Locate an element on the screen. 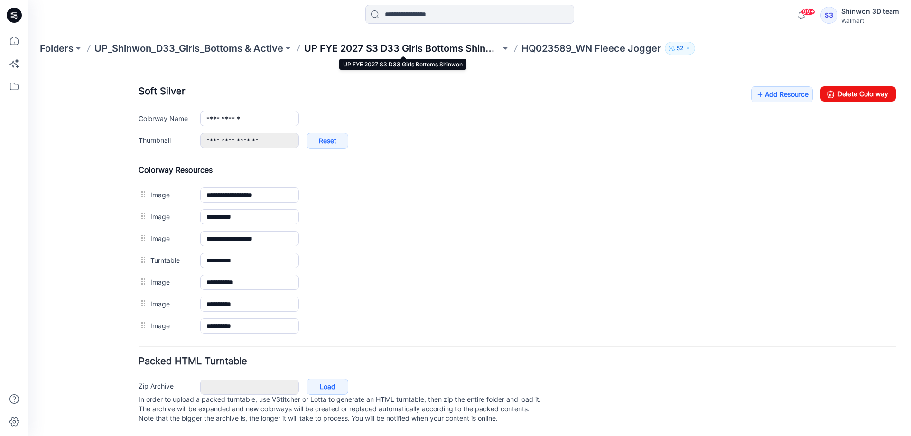 The width and height of the screenshot is (911, 436). p: Folders is located at coordinates (56, 48).